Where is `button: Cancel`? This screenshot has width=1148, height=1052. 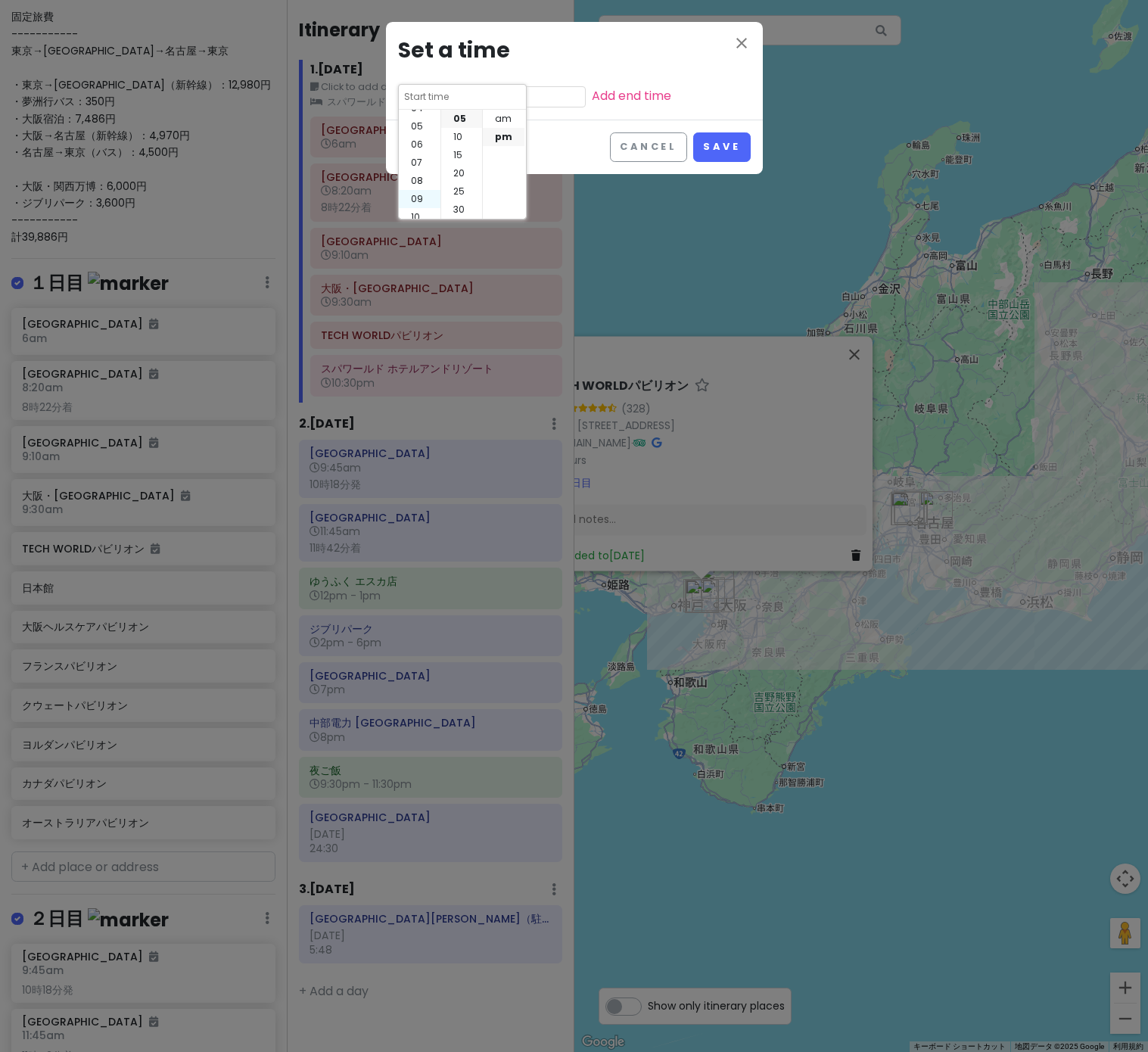
button: Cancel is located at coordinates (649, 147).